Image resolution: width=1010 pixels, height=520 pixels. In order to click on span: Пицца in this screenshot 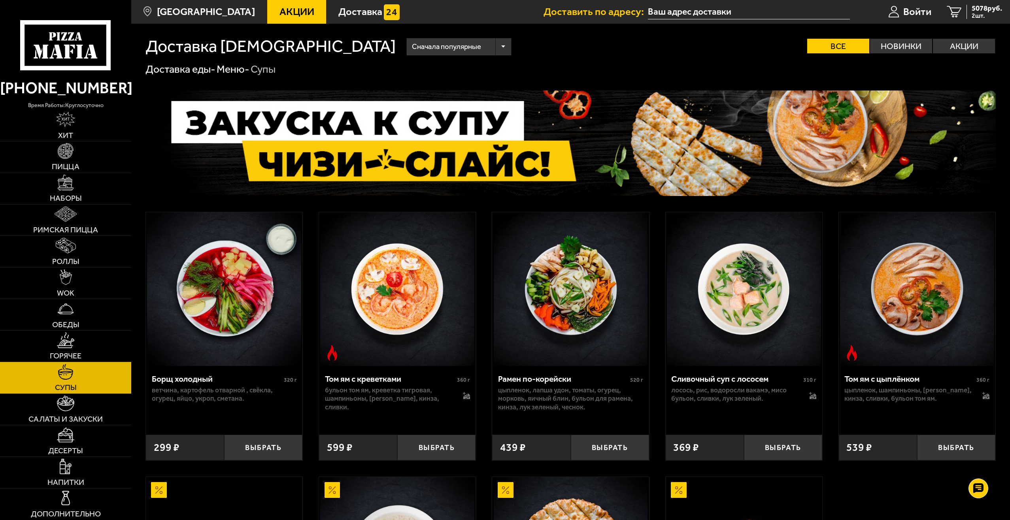, I will do `click(66, 167)`.